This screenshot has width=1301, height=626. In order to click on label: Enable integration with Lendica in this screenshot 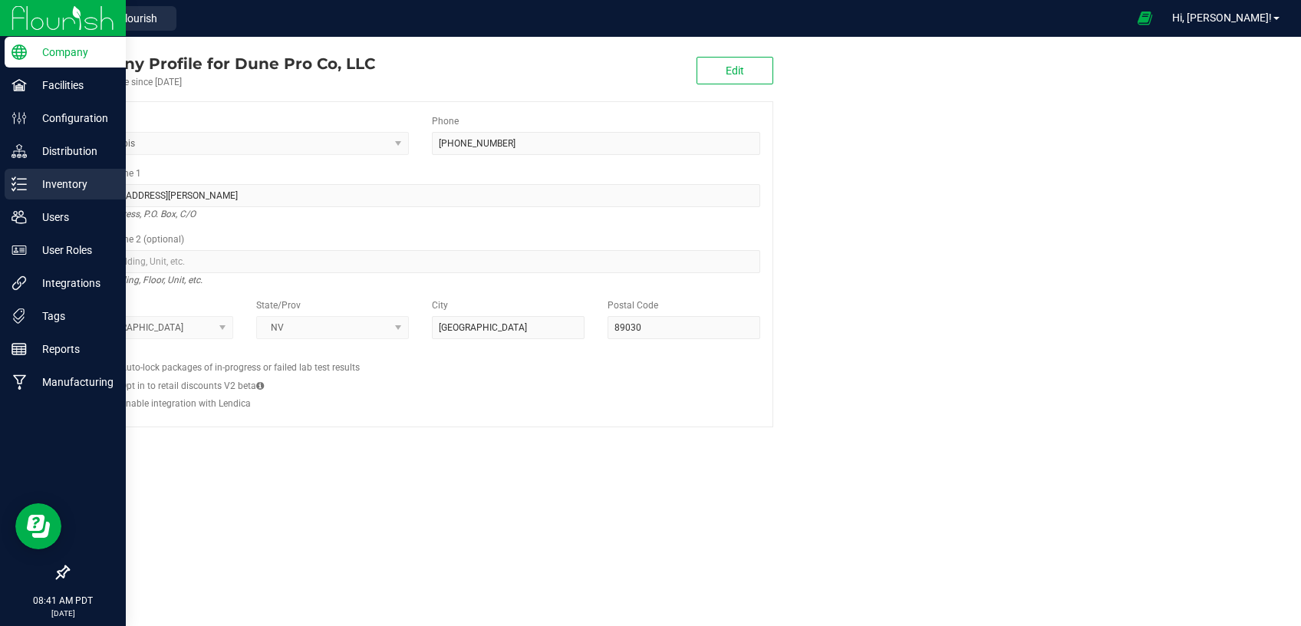, I will do `click(186, 404)`.